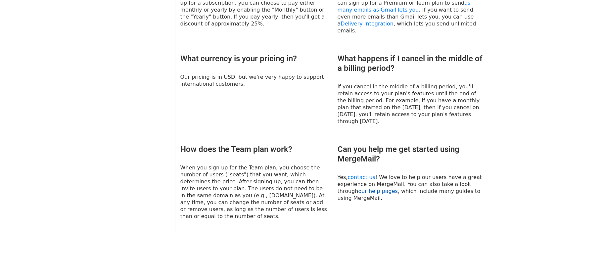 This screenshot has height=272, width=602. Describe the element at coordinates (361, 177) in the screenshot. I see `a: contact us` at that location.